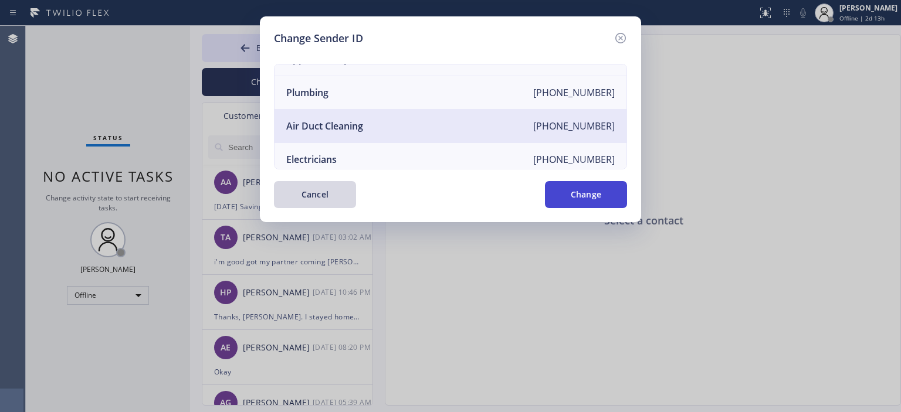 This screenshot has width=901, height=412. Describe the element at coordinates (315, 195) in the screenshot. I see `button: Cancel` at that location.